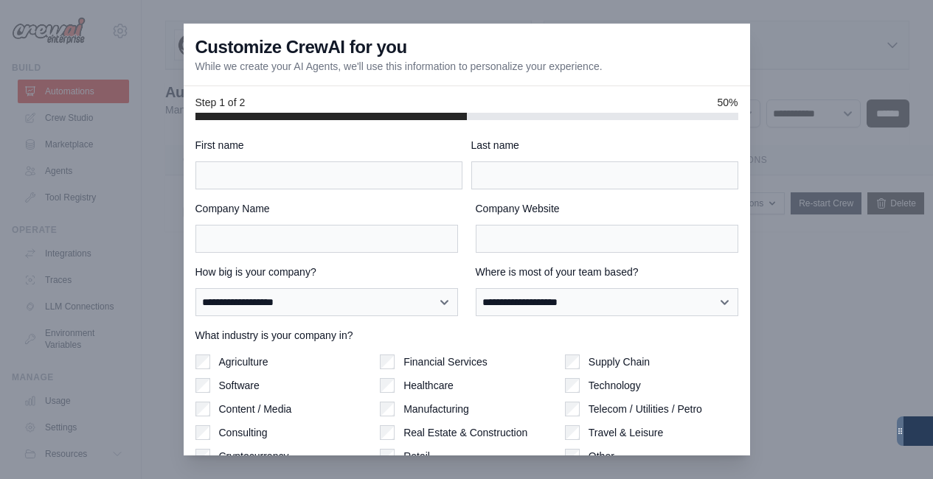 The width and height of the screenshot is (933, 479). I want to click on label: Manufacturing, so click(436, 409).